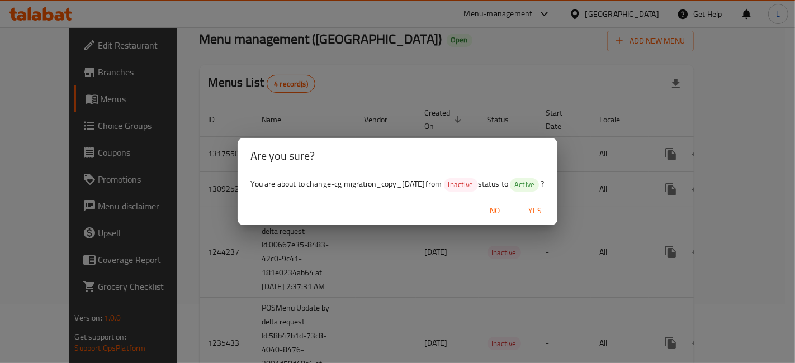 This screenshot has height=363, width=795. What do you see at coordinates (535, 211) in the screenshot?
I see `button: Yes` at bounding box center [535, 211].